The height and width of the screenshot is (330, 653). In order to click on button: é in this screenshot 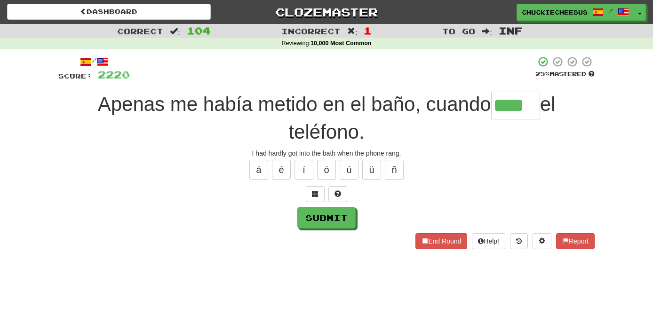, I will do `click(281, 170)`.